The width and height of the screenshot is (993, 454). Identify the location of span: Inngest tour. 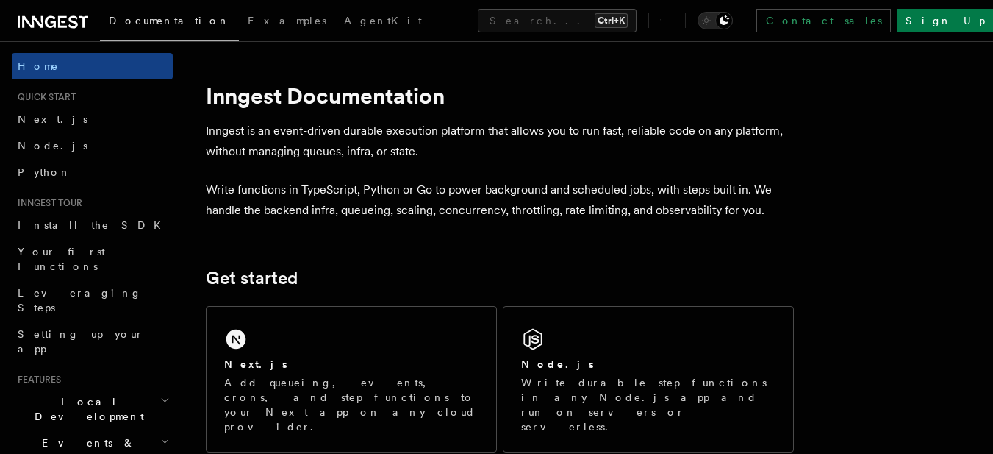
(47, 203).